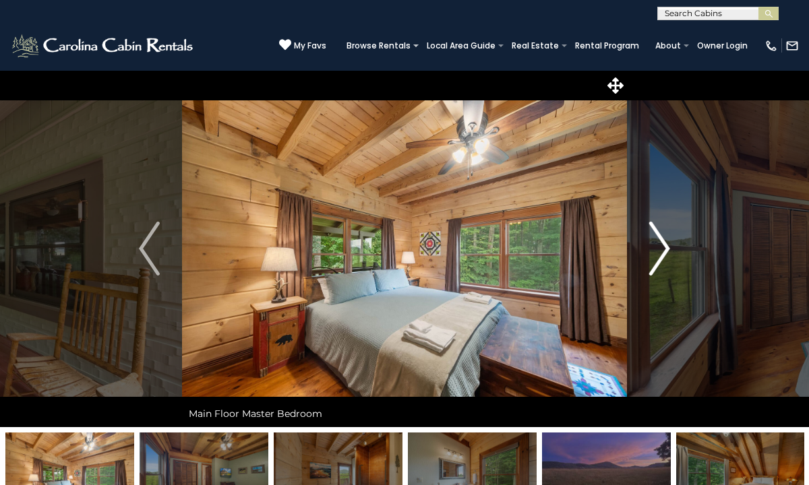 This screenshot has width=809, height=485. I want to click on a: Local Area Guide, so click(461, 46).